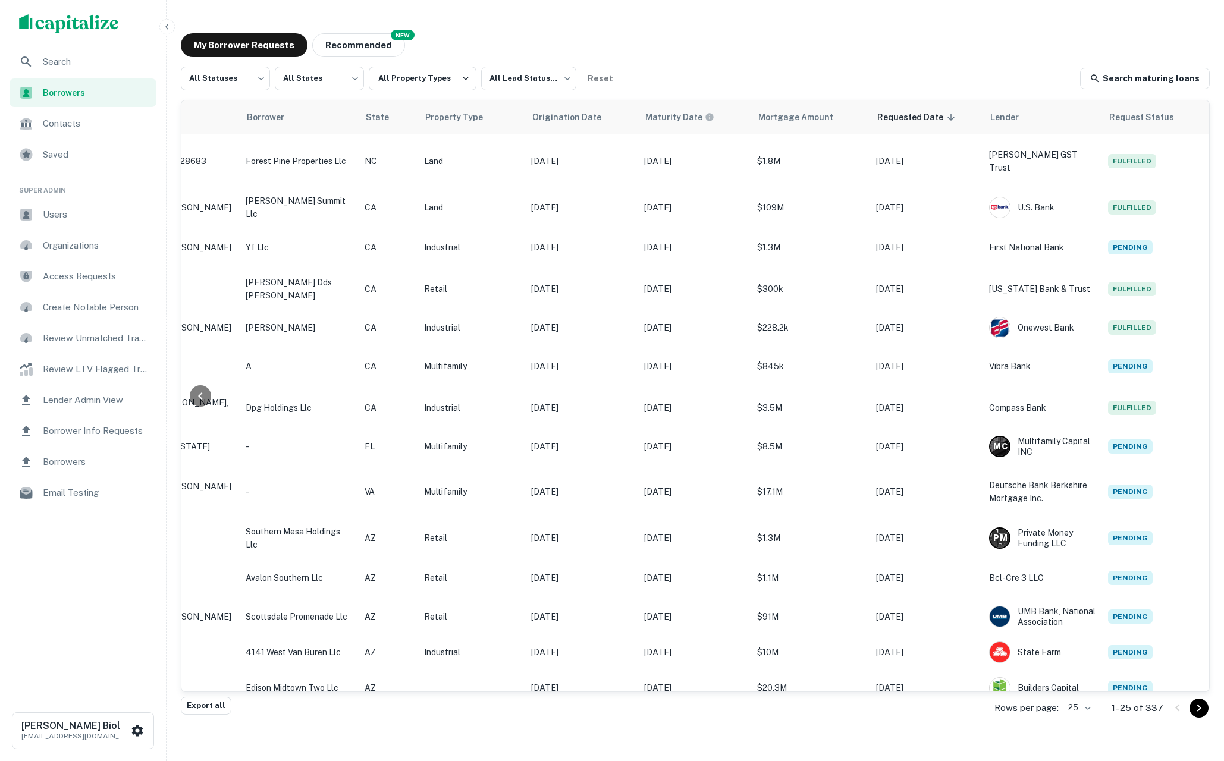  Describe the element at coordinates (1155, 117) in the screenshot. I see `th: Request Status` at that location.